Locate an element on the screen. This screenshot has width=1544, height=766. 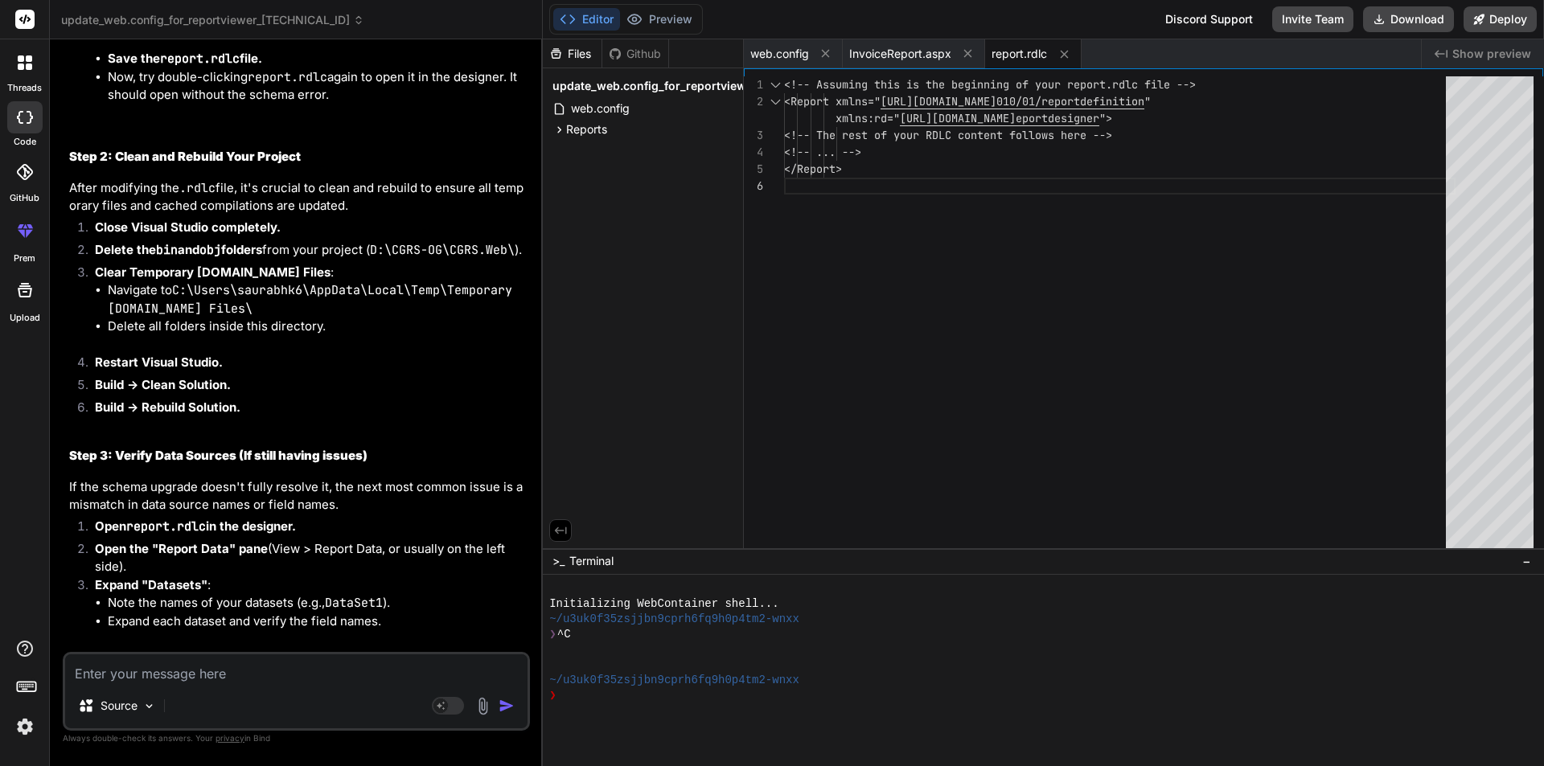
strong: Step 3: Verify Data Sources (If still having issues) is located at coordinates (218, 455).